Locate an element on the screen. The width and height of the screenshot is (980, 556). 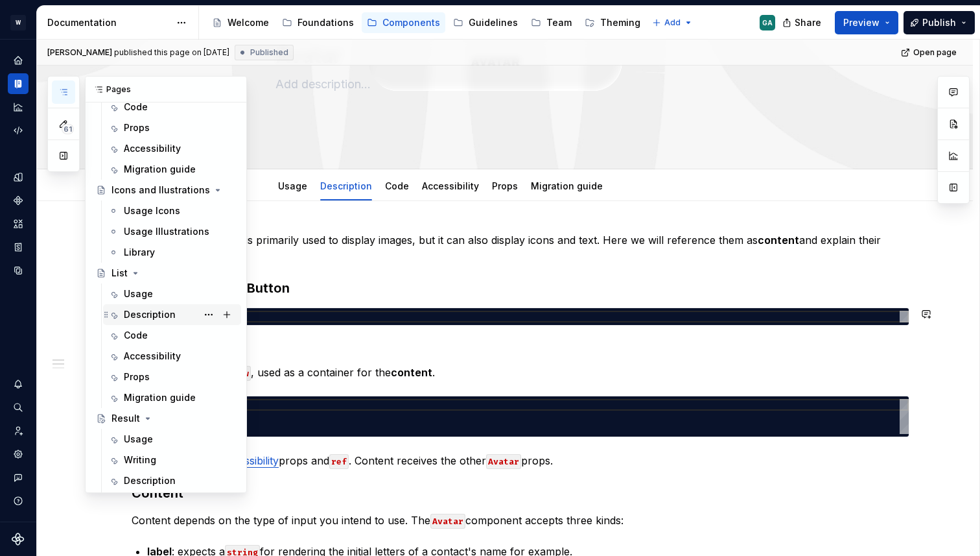
button: Add is located at coordinates (672, 23).